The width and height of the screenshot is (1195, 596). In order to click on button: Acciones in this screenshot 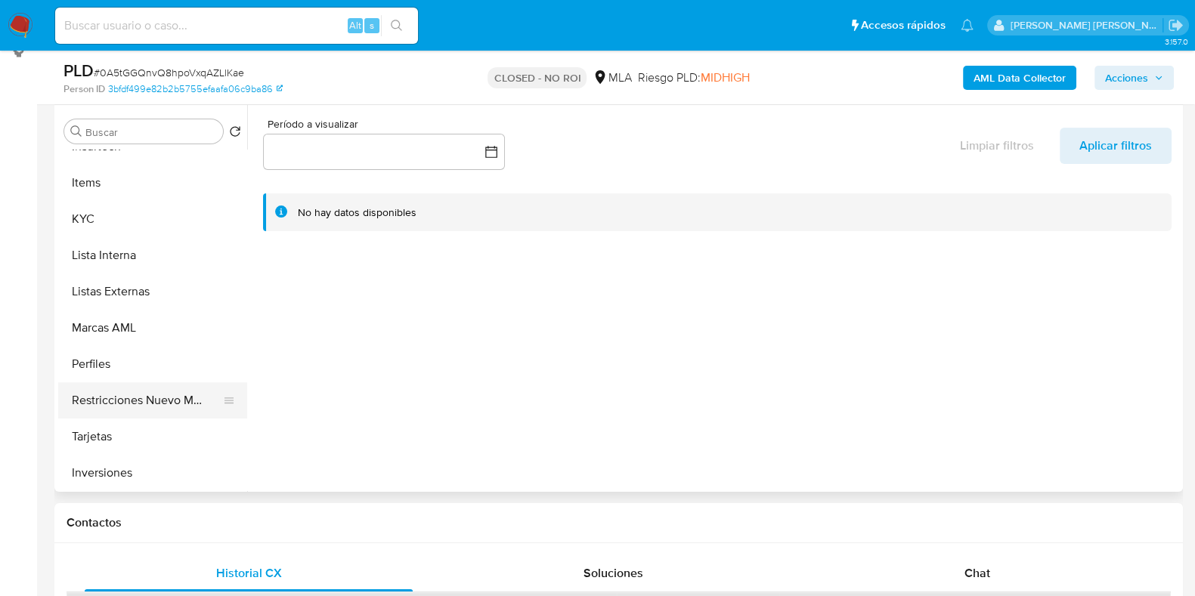, I will do `click(1134, 78)`.